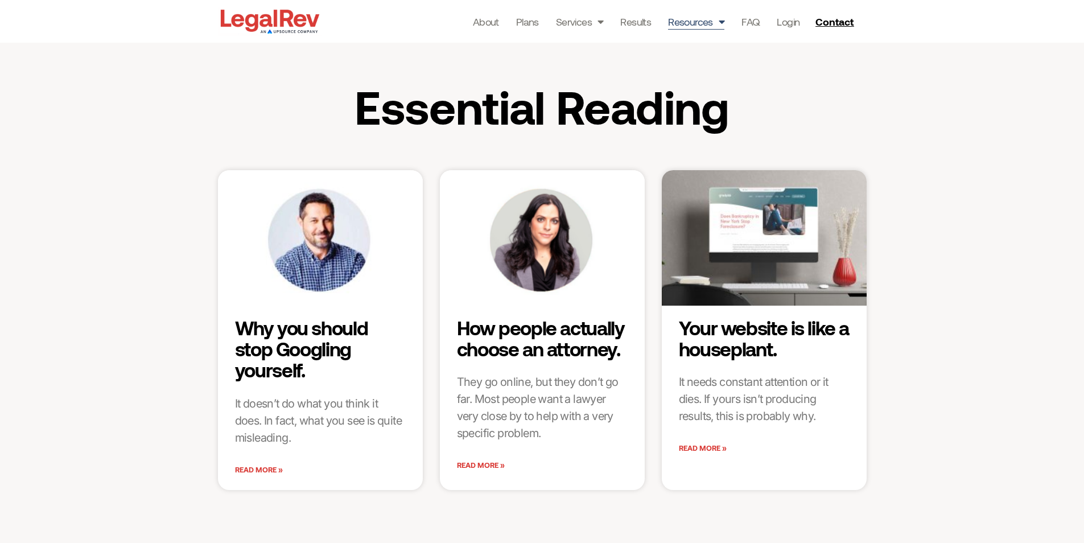  I want to click on p: They go online, but they don’t go far. Most people want a lawyer very close by to help with a ver..., so click(542, 407).